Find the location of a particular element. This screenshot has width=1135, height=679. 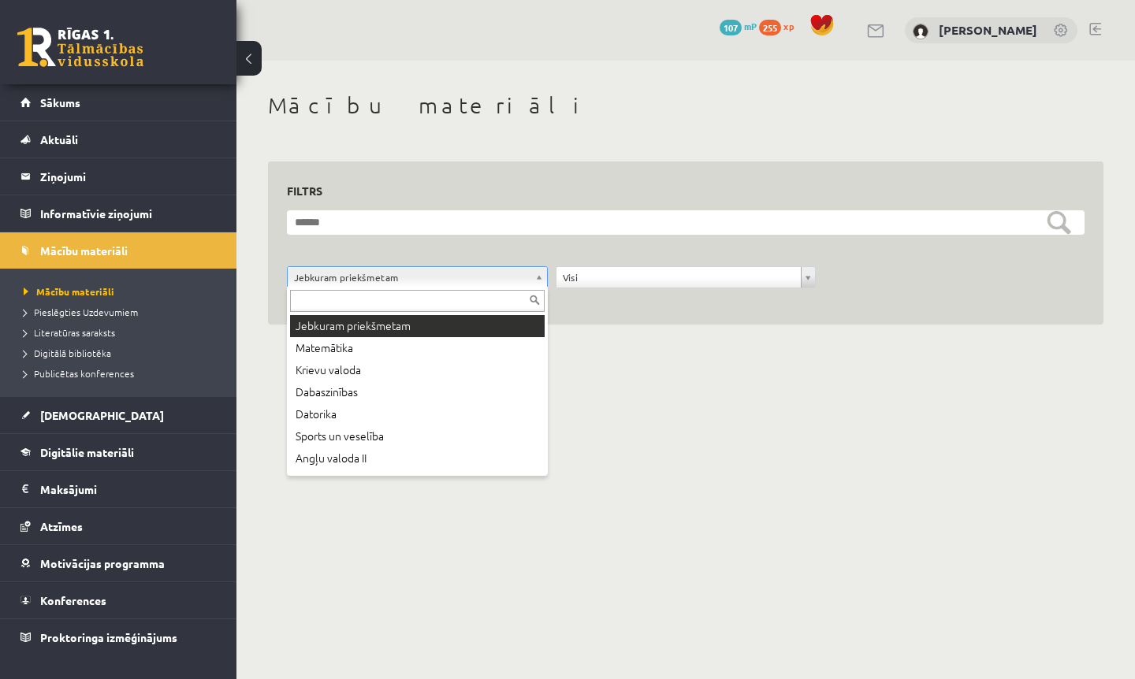

div: Sociālās zinātnes II is located at coordinates (417, 481).